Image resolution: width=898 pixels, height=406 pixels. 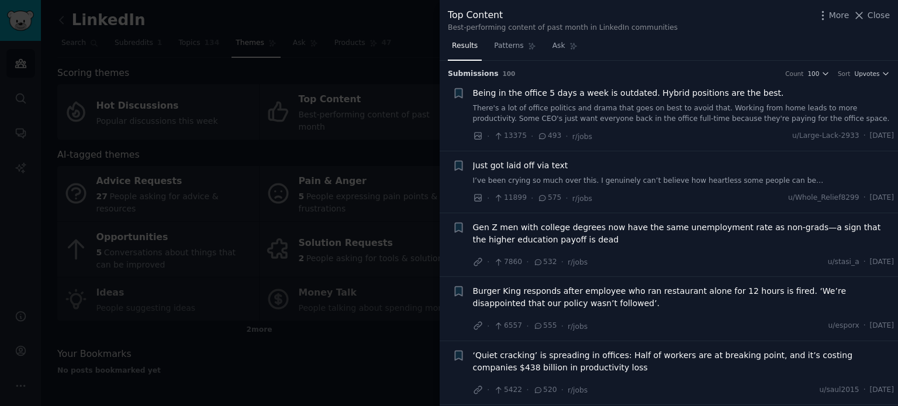 What do you see at coordinates (465, 49) in the screenshot?
I see `a: Results` at bounding box center [465, 49].